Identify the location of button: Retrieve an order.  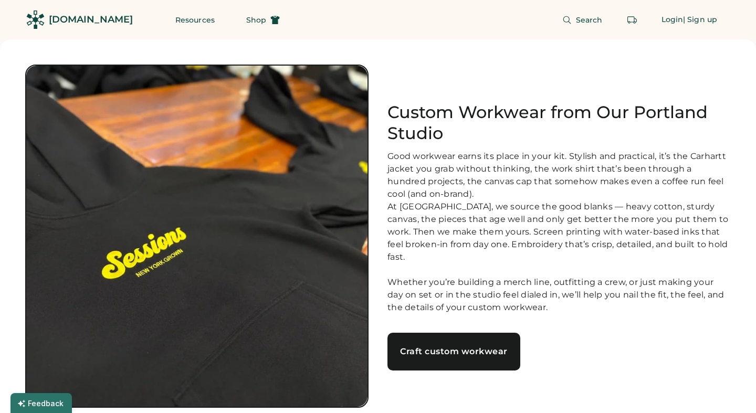
(632, 20).